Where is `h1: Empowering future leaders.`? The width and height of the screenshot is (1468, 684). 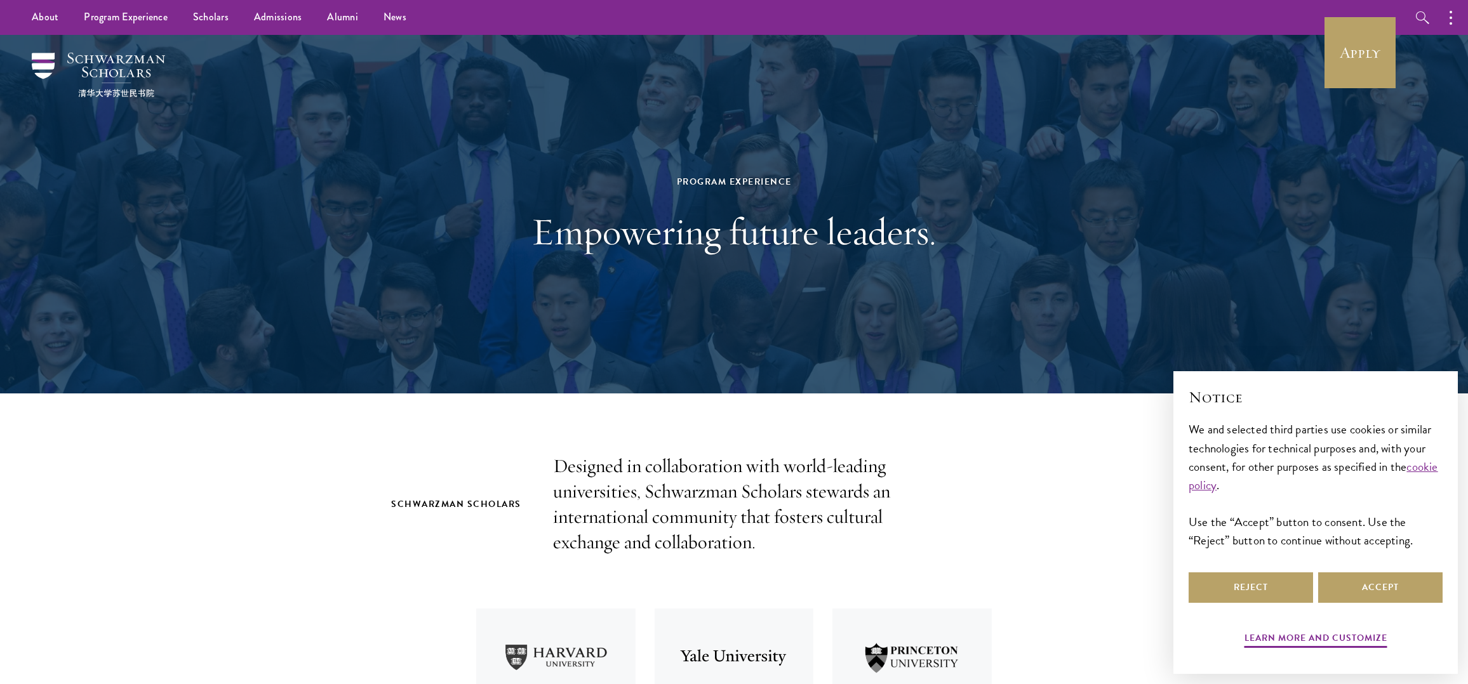
h1: Empowering future leaders. is located at coordinates (734, 232).